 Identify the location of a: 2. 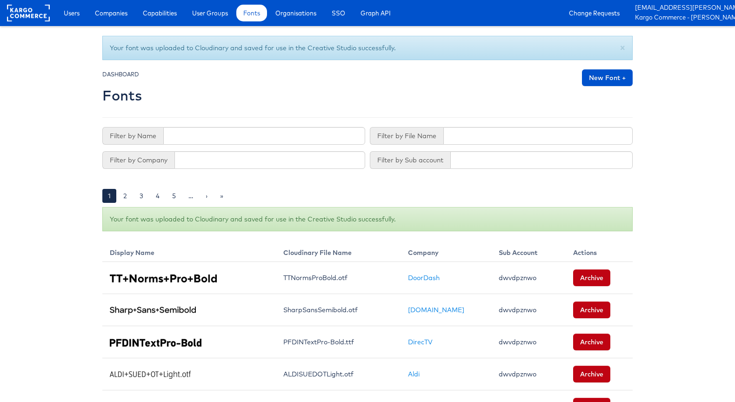
(125, 196).